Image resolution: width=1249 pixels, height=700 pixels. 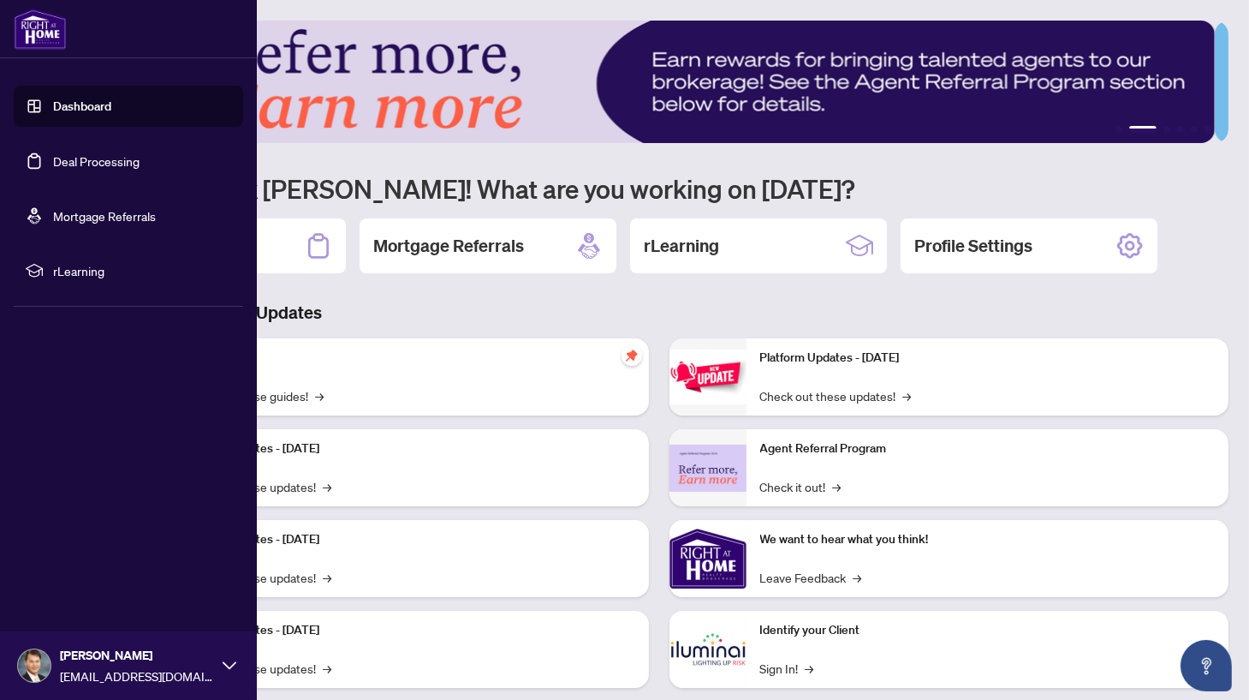 What do you see at coordinates (104, 216) in the screenshot?
I see `a: Mortgage Referrals` at bounding box center [104, 216].